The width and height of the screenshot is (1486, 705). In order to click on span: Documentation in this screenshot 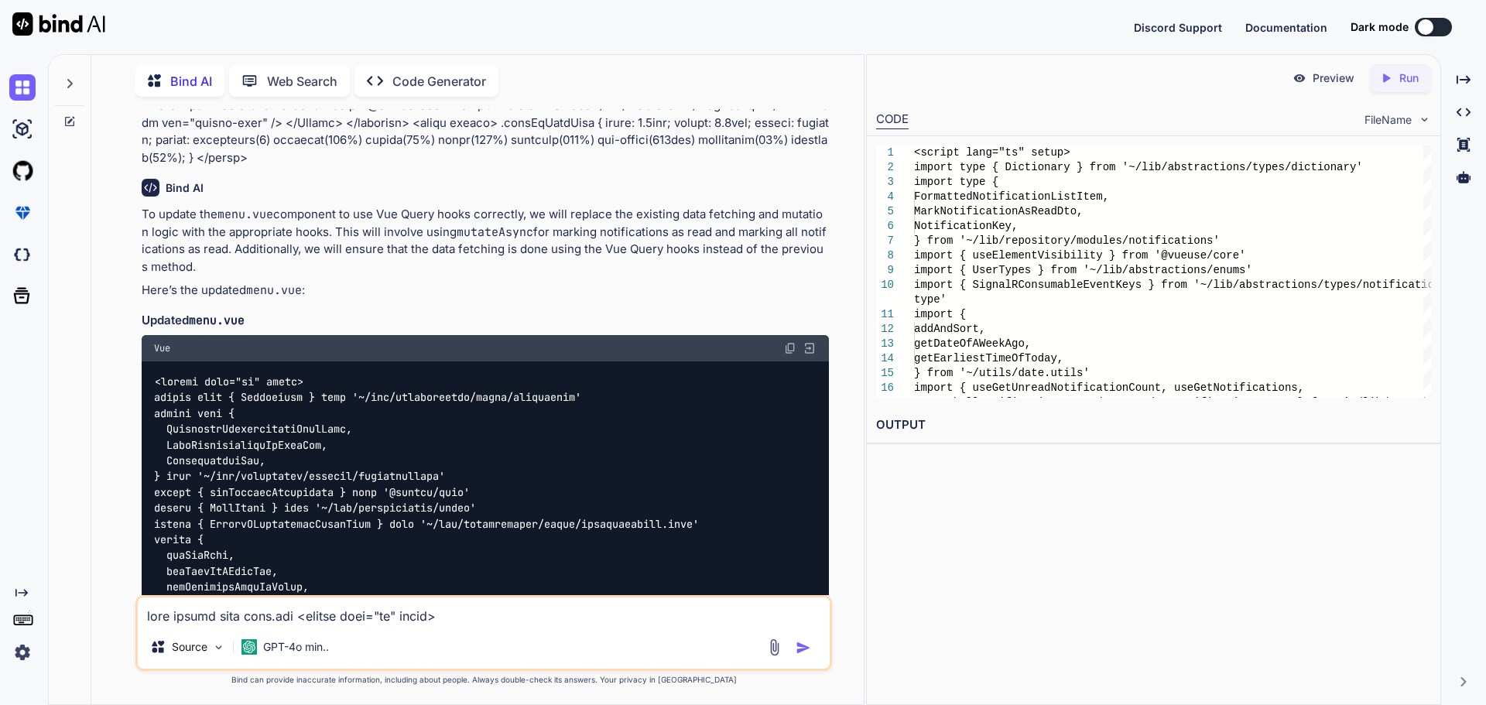, I will do `click(1286, 27)`.